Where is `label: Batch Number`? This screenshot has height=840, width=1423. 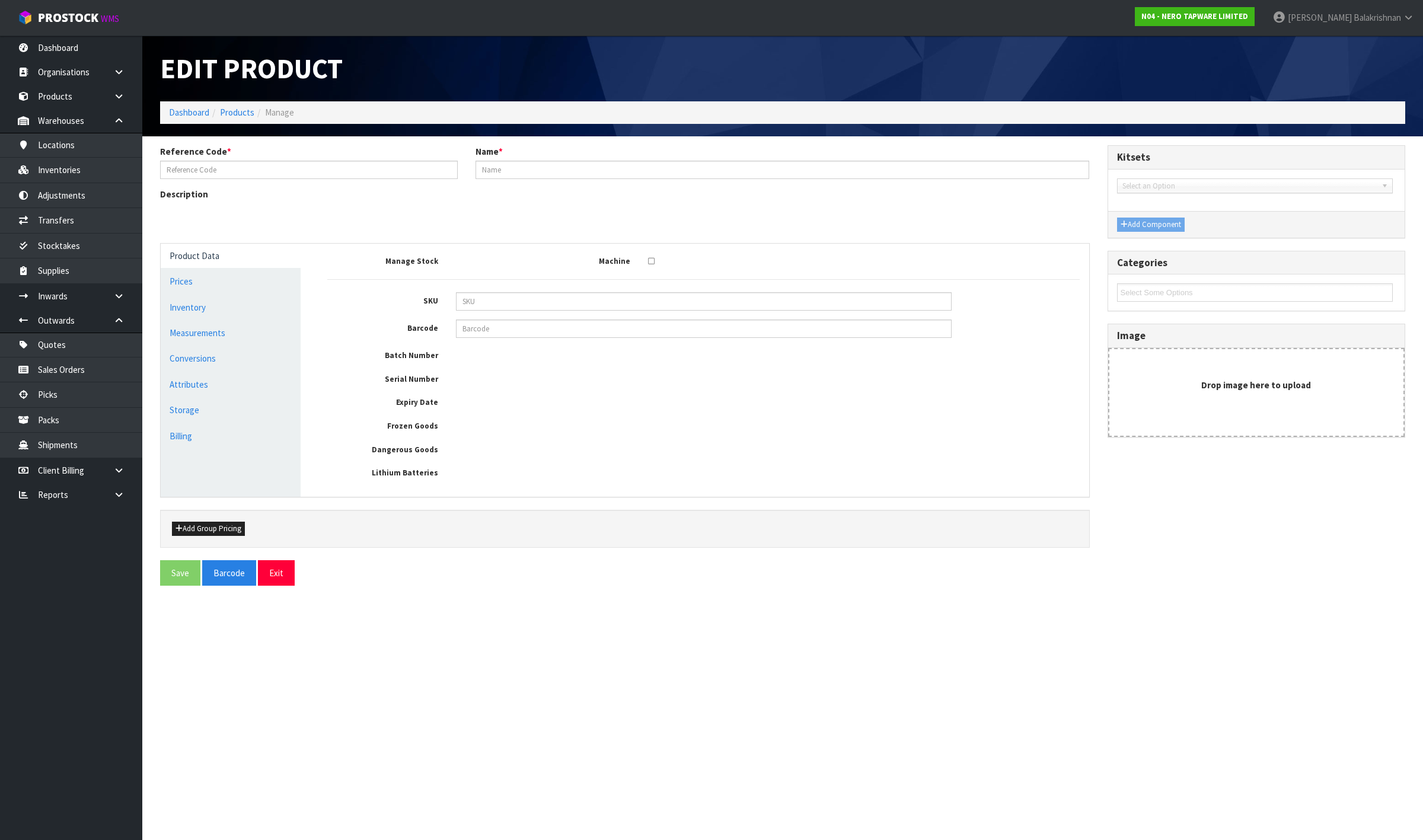 label: Batch Number is located at coordinates (383, 354).